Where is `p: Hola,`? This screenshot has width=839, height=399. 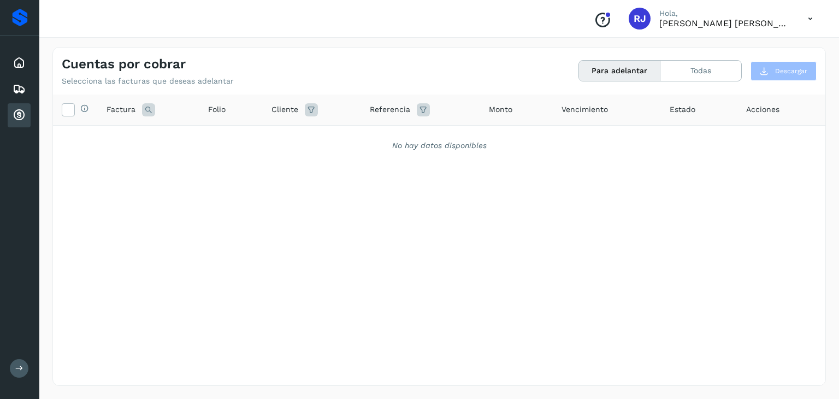 p: Hola, is located at coordinates (725, 13).